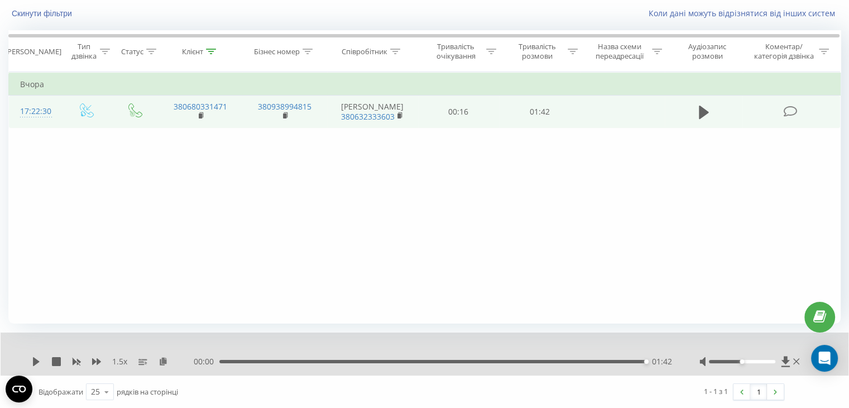  I want to click on a: 1, so click(759, 391).